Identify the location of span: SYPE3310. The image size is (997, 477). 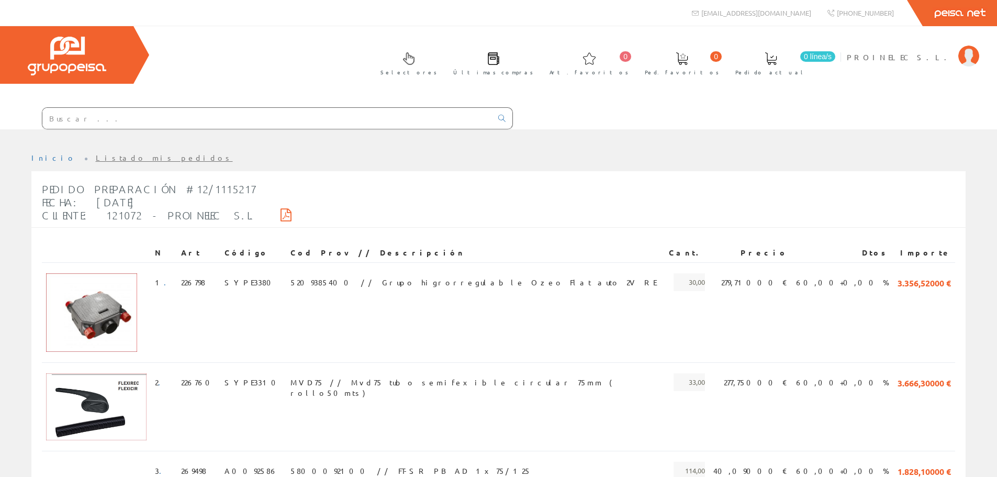
(253, 382).